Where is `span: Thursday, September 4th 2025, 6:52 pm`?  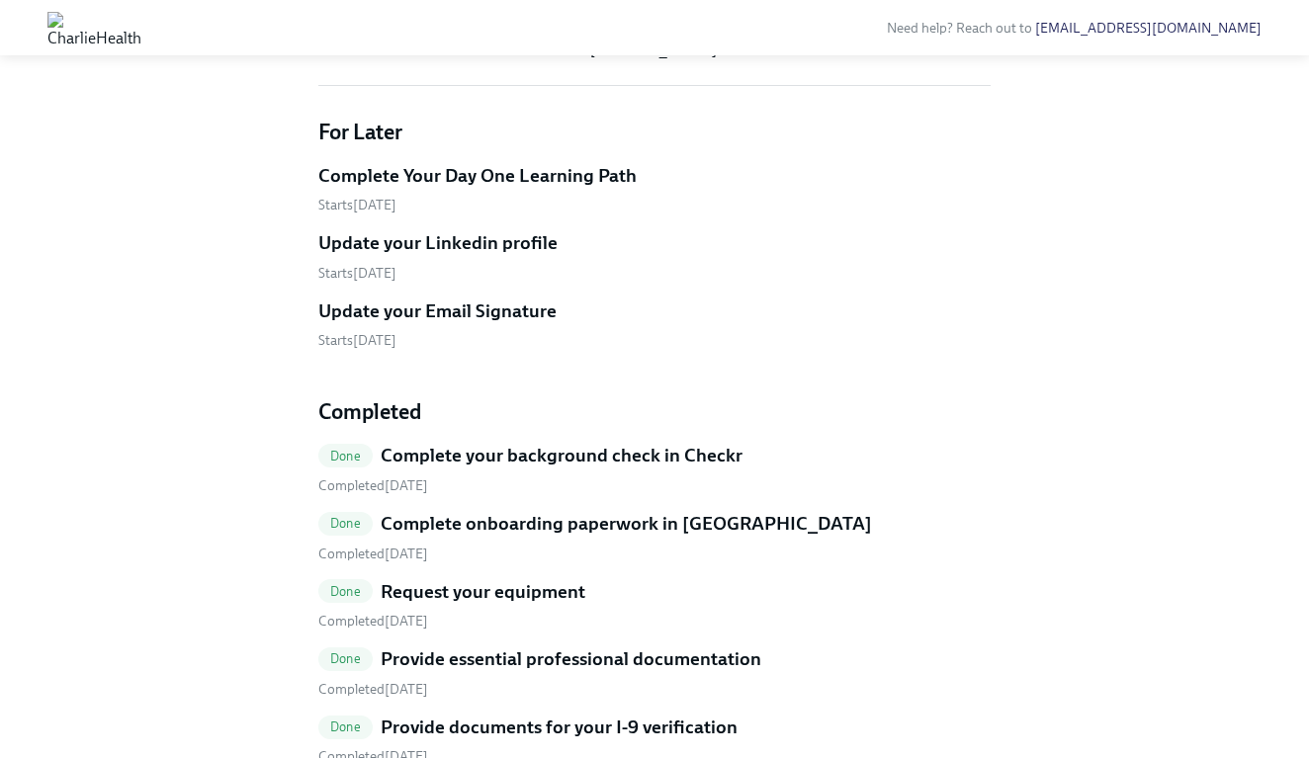 span: Thursday, September 4th 2025, 6:52 pm is located at coordinates (373, 689).